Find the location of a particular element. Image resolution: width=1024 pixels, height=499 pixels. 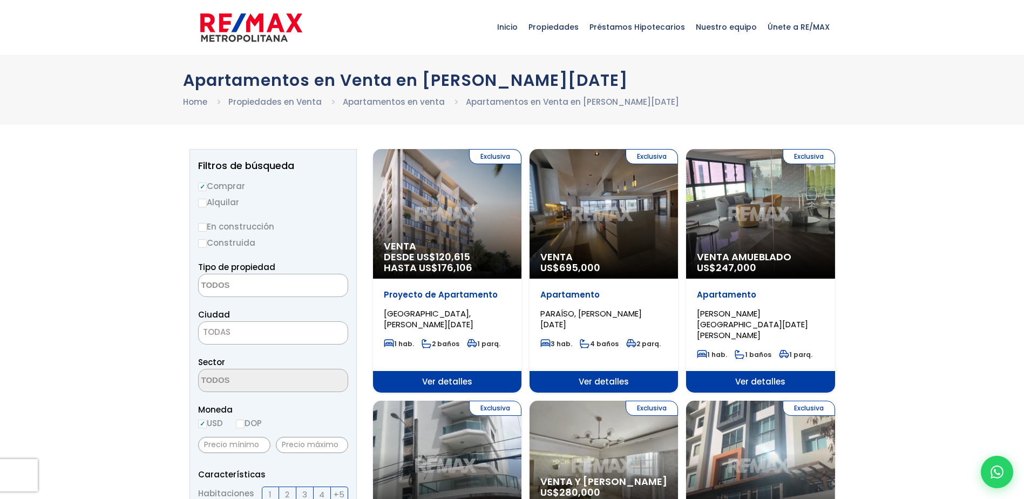

span: HASTA US$ is located at coordinates (447, 268).